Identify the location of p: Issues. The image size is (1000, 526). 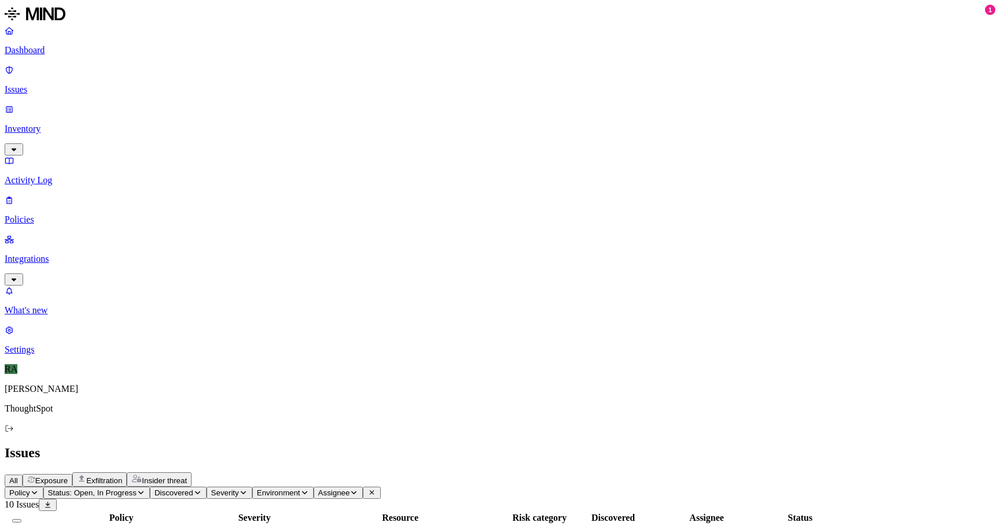
(500, 90).